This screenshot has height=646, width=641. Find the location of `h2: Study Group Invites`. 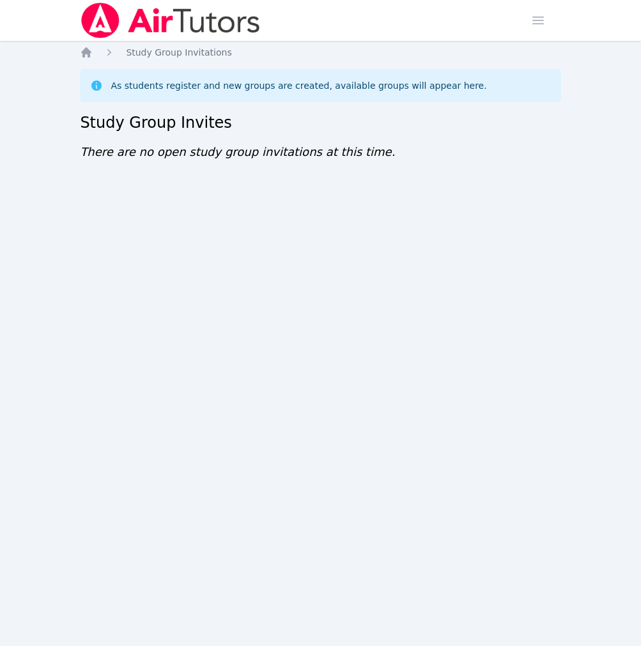

h2: Study Group Invites is located at coordinates (320, 123).